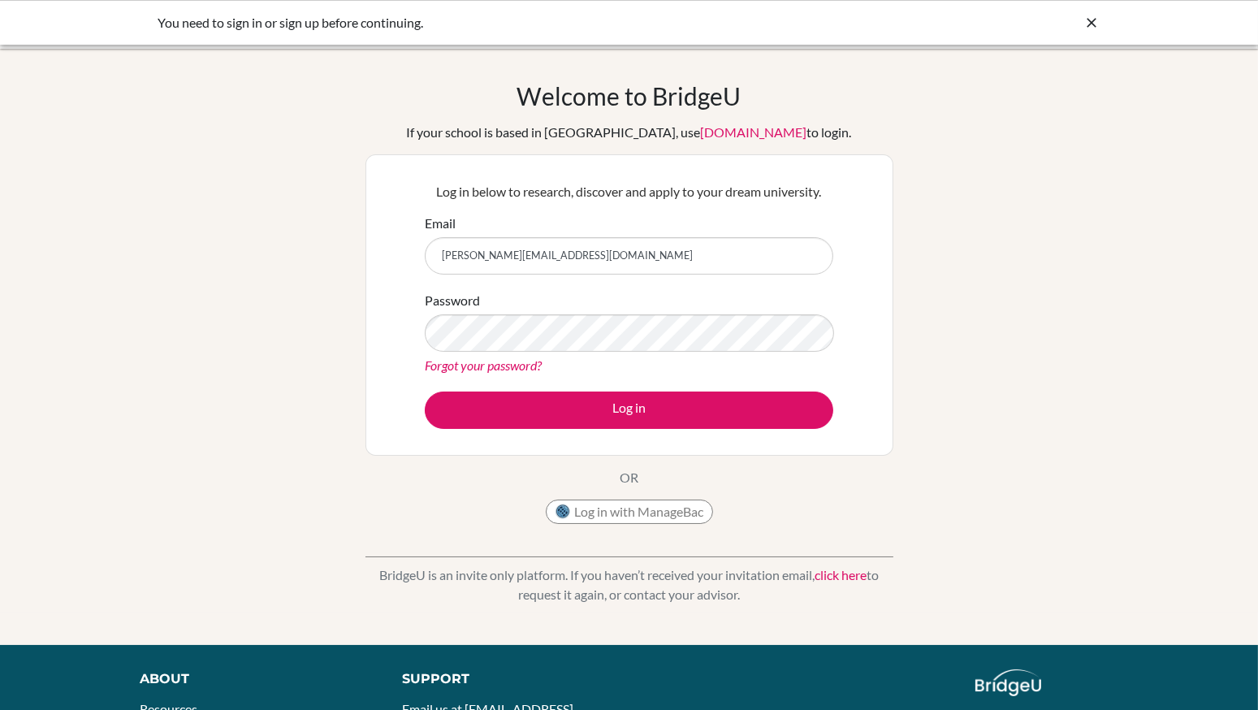  Describe the element at coordinates (629, 96) in the screenshot. I see `h1: Welcome to BridgeU` at that location.